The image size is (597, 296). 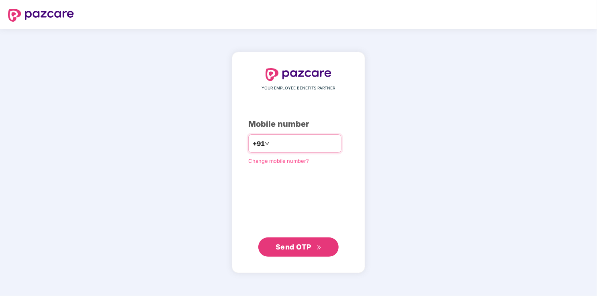 I want to click on button: Send OTPdouble-right, so click(x=298, y=247).